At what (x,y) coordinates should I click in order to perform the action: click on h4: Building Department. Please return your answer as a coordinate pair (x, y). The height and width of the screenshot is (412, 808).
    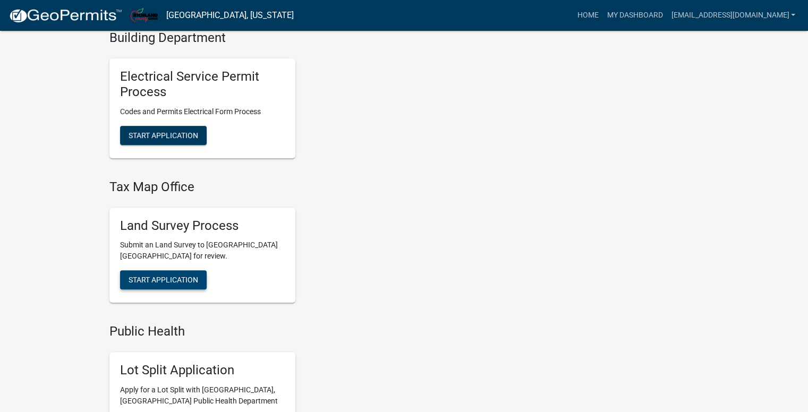
    Looking at the image, I should click on (303, 38).